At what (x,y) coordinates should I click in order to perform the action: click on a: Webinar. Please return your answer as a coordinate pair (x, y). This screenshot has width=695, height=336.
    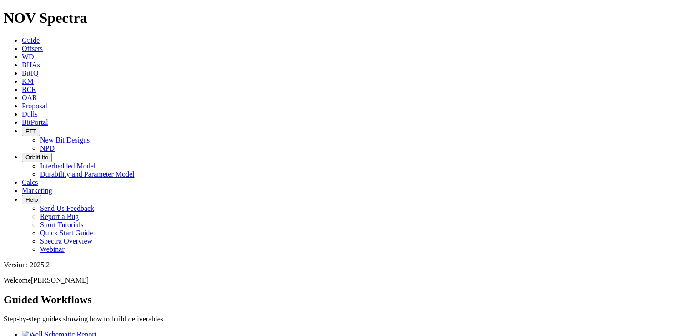
    Looking at the image, I should click on (52, 249).